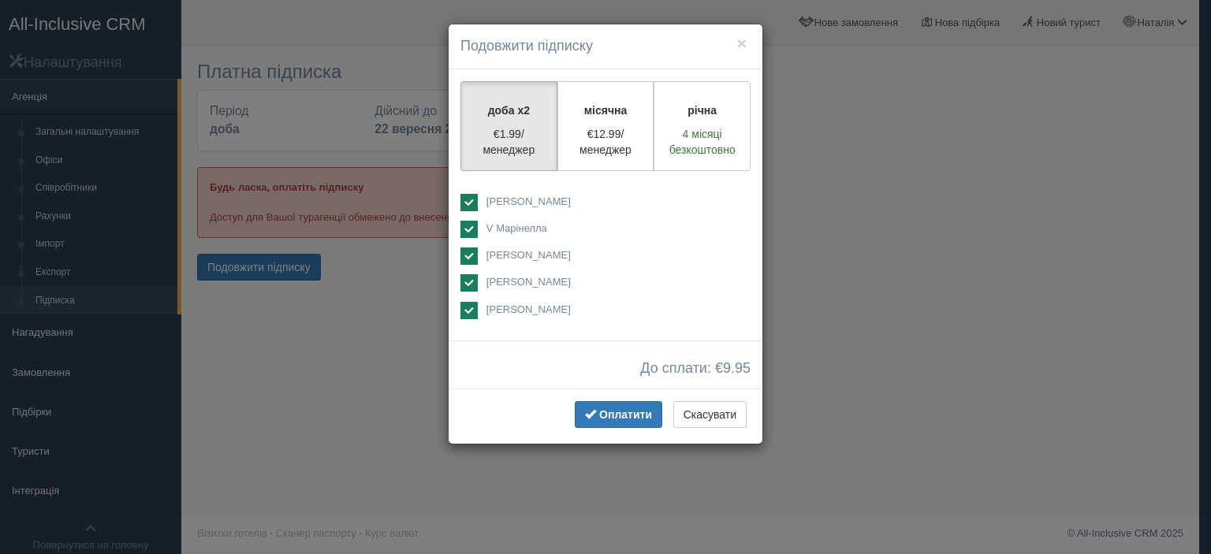 Image resolution: width=1211 pixels, height=554 pixels. What do you see at coordinates (702, 110) in the screenshot?
I see `p: річна` at bounding box center [702, 110].